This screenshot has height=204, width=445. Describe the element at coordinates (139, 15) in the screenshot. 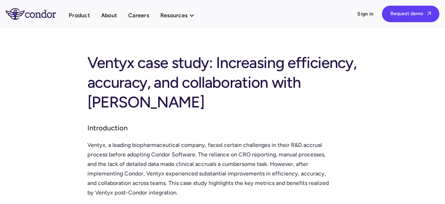

I see `a: Careers` at that location.